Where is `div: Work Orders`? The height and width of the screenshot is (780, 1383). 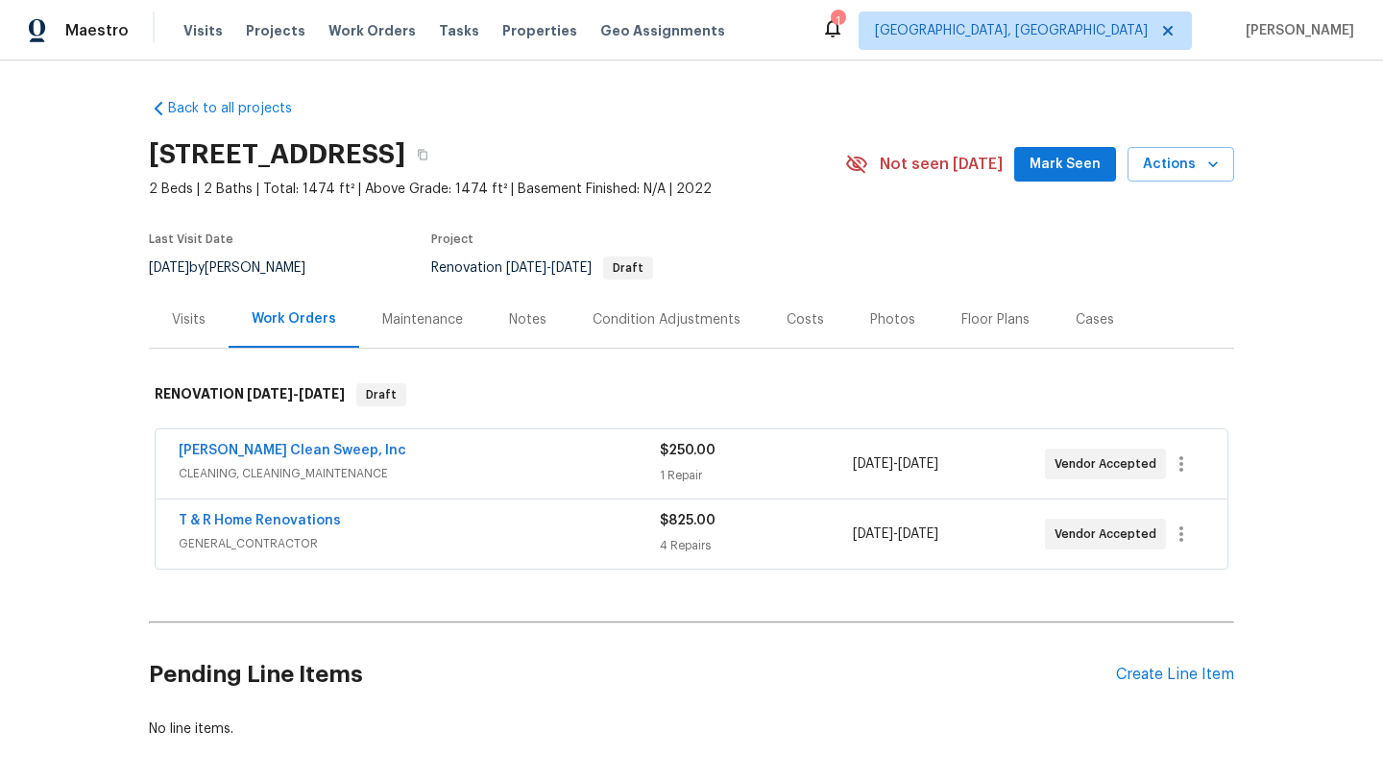
div: Work Orders is located at coordinates (294, 319).